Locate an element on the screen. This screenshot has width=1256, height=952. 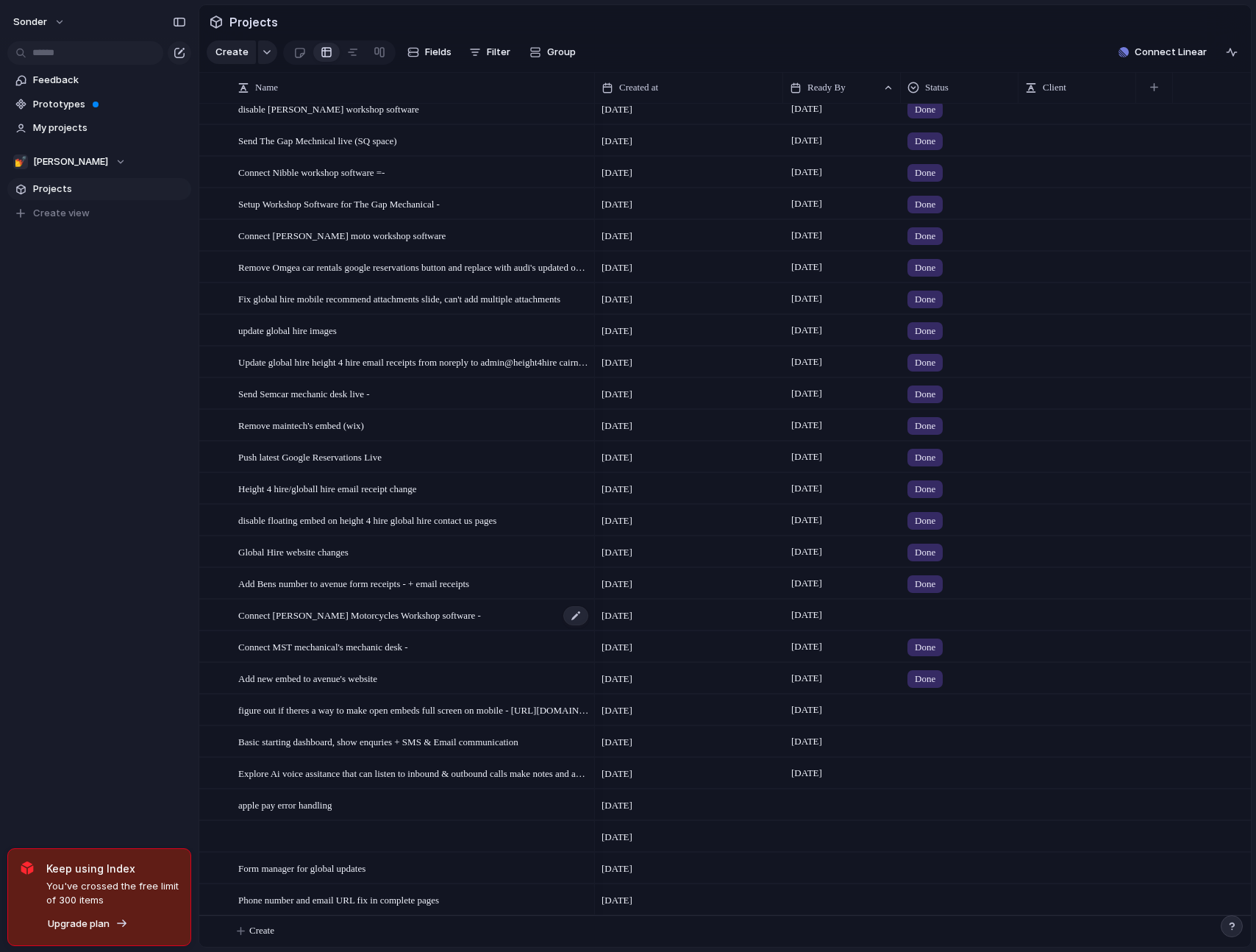
button: Create is located at coordinates (231, 53).